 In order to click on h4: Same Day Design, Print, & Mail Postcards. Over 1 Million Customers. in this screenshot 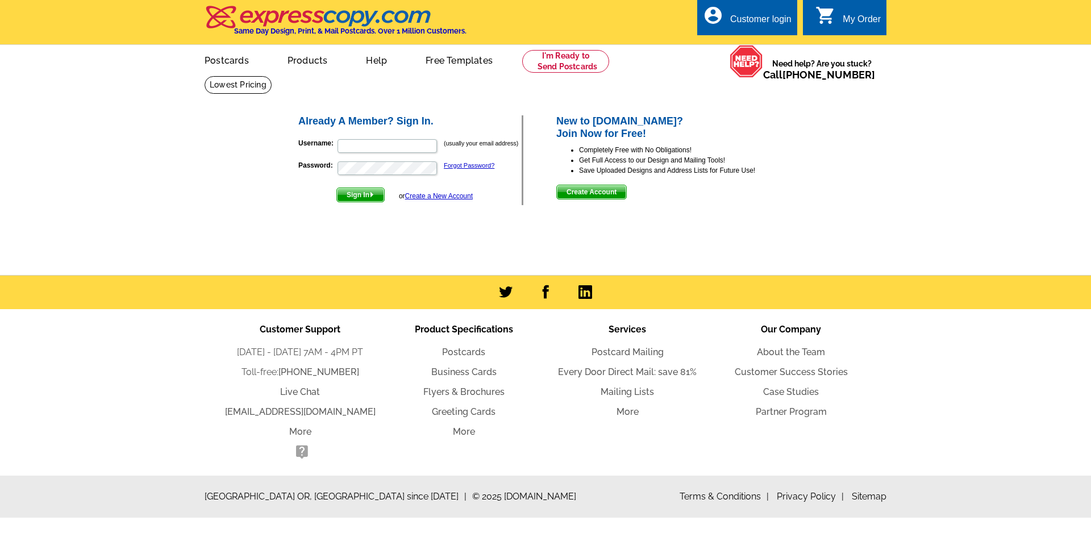, I will do `click(350, 31)`.